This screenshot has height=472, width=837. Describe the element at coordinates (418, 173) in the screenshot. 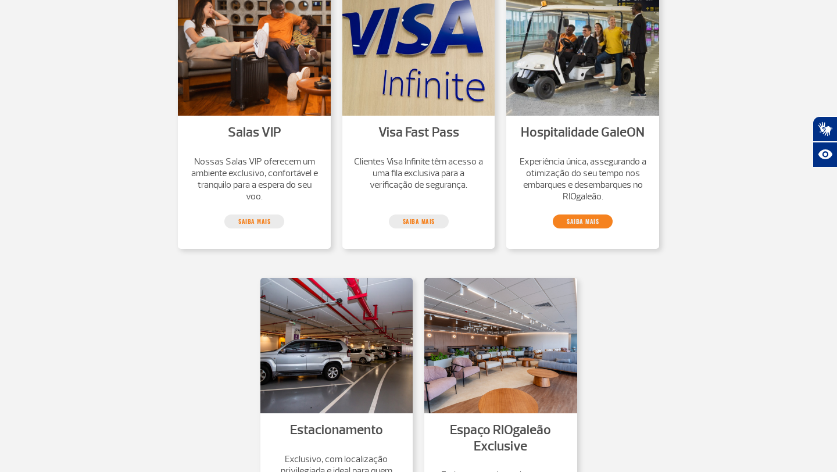

I see `p: Clientes Visa Infinite têm acesso a uma fila exclusiva para a verificação de segurança.` at that location.